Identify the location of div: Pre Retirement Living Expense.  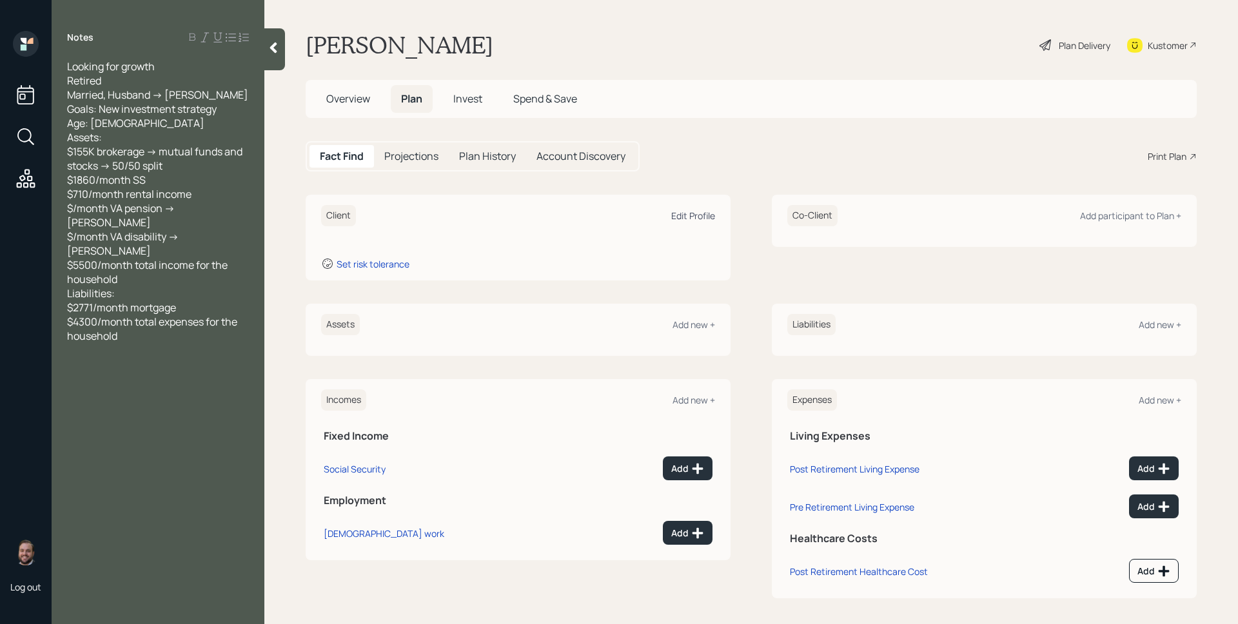
(852, 507).